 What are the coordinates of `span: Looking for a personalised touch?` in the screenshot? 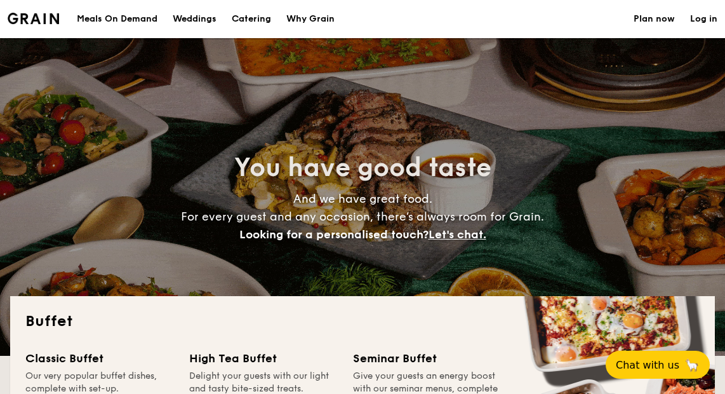 It's located at (334, 234).